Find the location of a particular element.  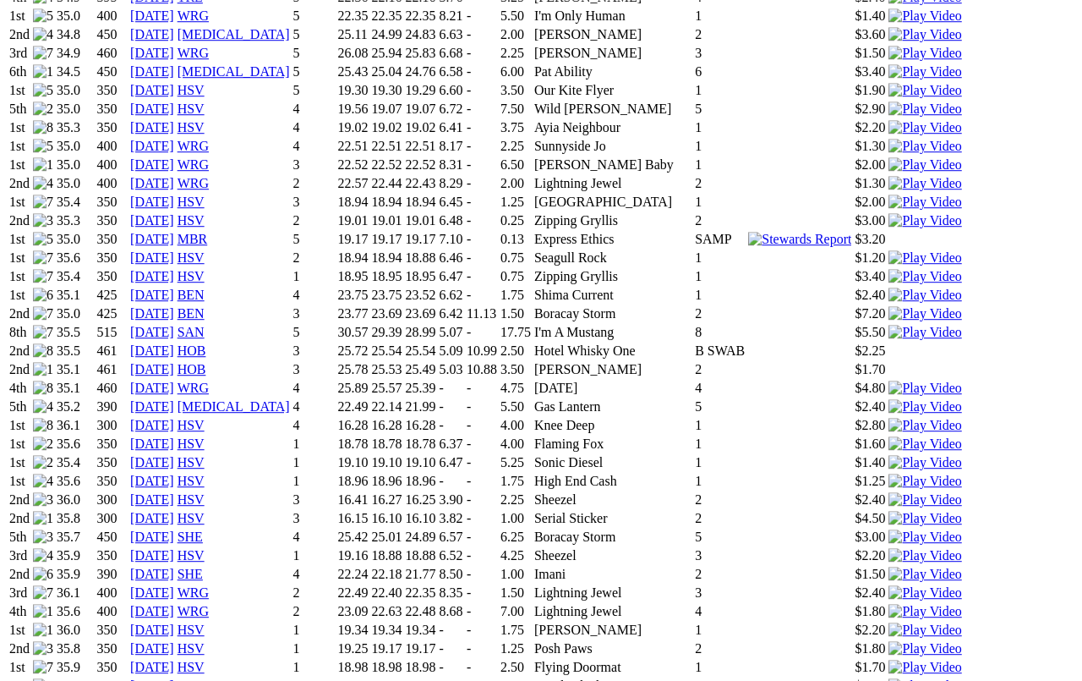

td: 24.83 is located at coordinates (420, 35).